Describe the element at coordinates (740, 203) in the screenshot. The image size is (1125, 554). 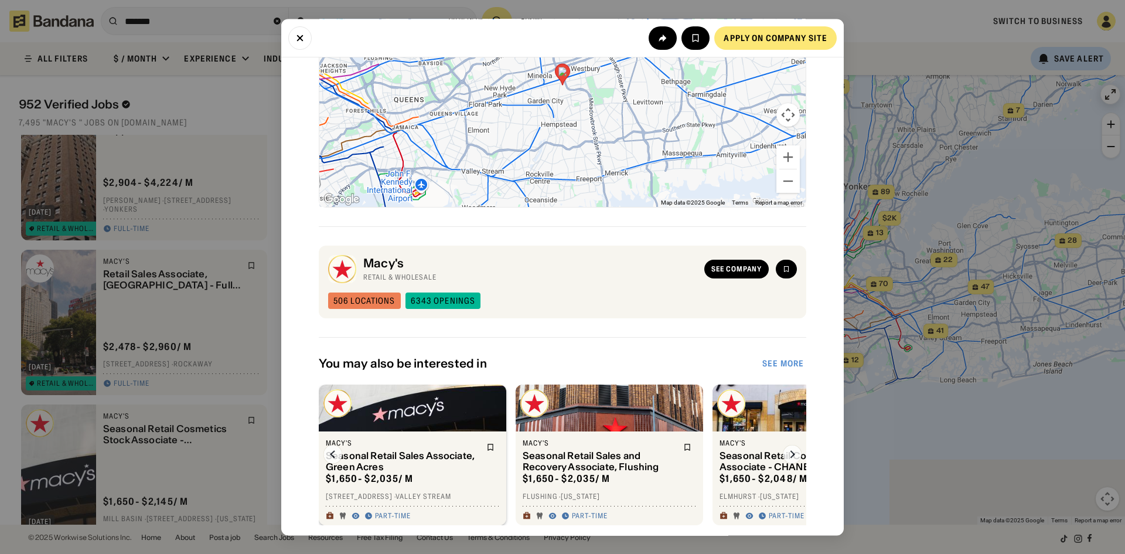
I see `a: Terms (opens in new tab)` at that location.